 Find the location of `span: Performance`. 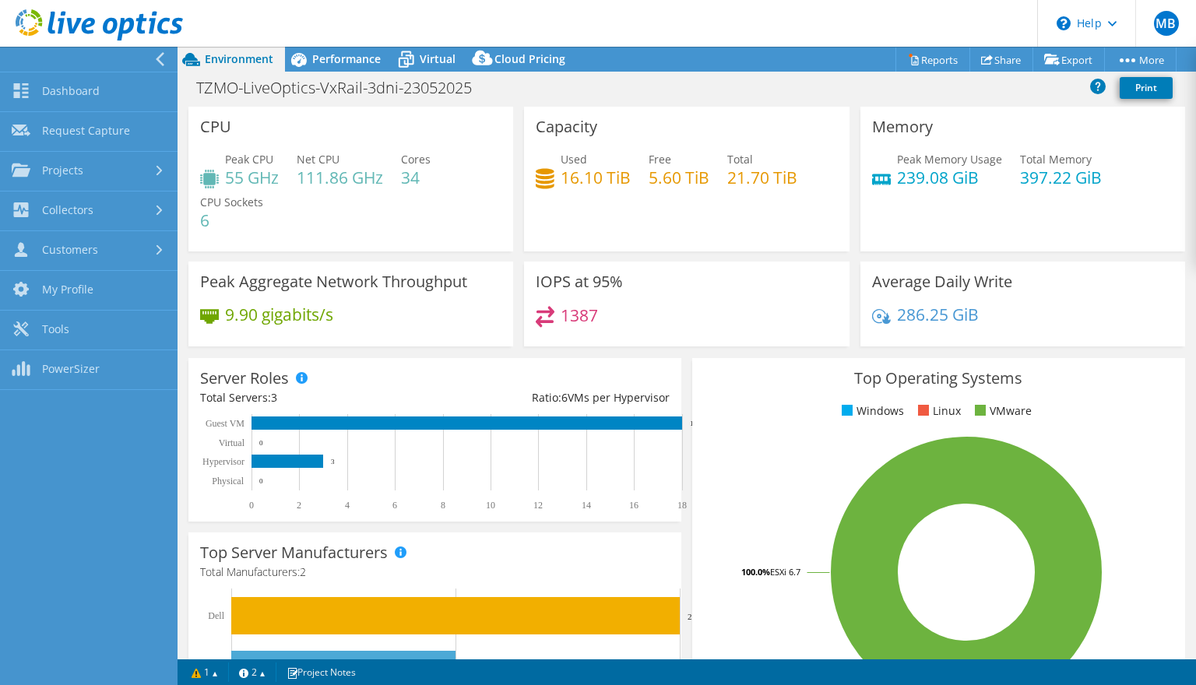

span: Performance is located at coordinates (346, 58).